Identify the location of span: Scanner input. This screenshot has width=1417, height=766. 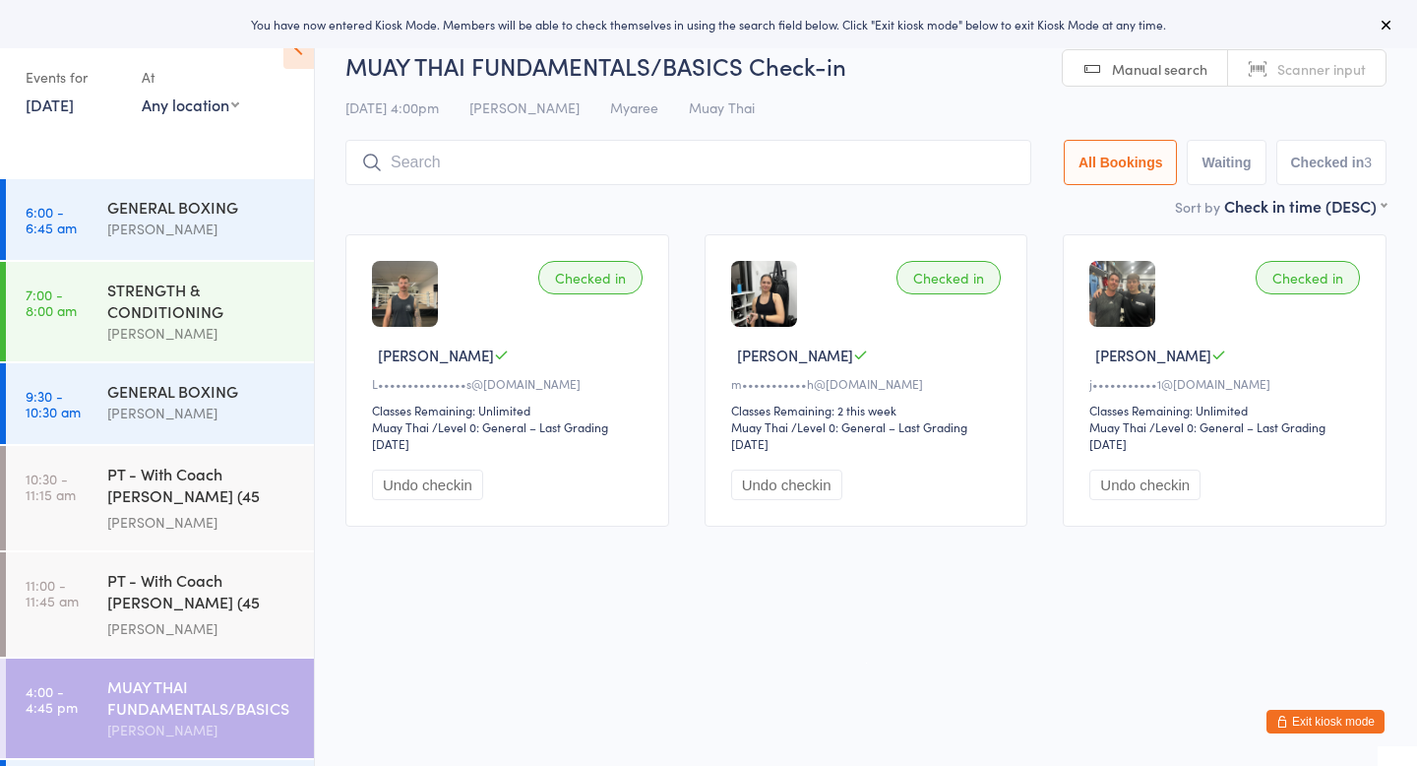
(1322, 69).